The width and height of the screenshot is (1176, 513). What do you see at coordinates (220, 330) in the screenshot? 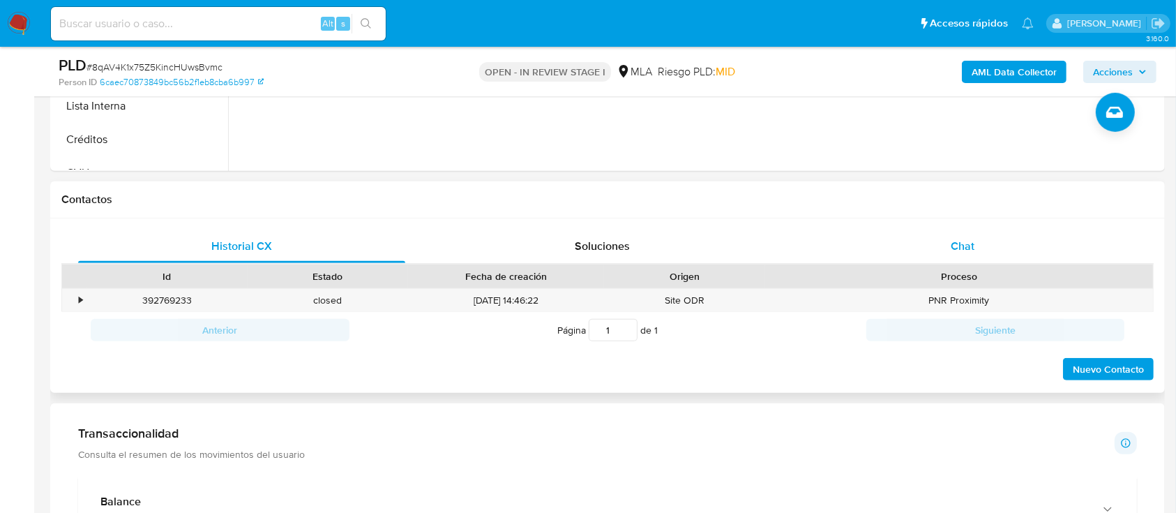
I see `button: Anterior` at bounding box center [220, 330].